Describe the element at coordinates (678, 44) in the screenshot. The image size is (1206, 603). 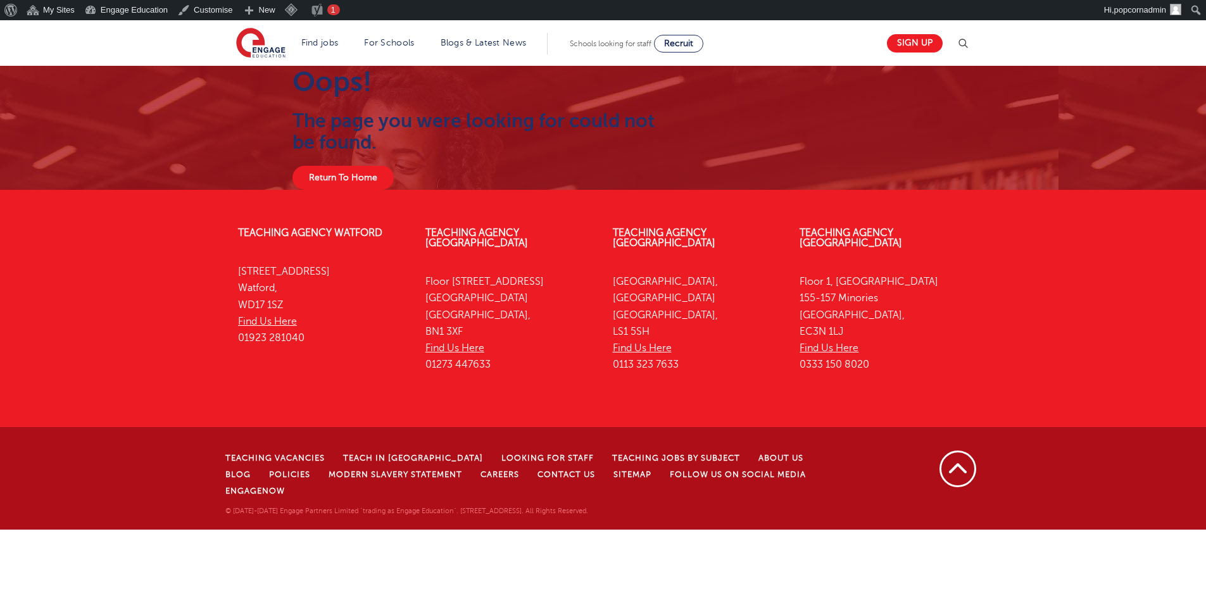
I see `a: Recruit` at that location.